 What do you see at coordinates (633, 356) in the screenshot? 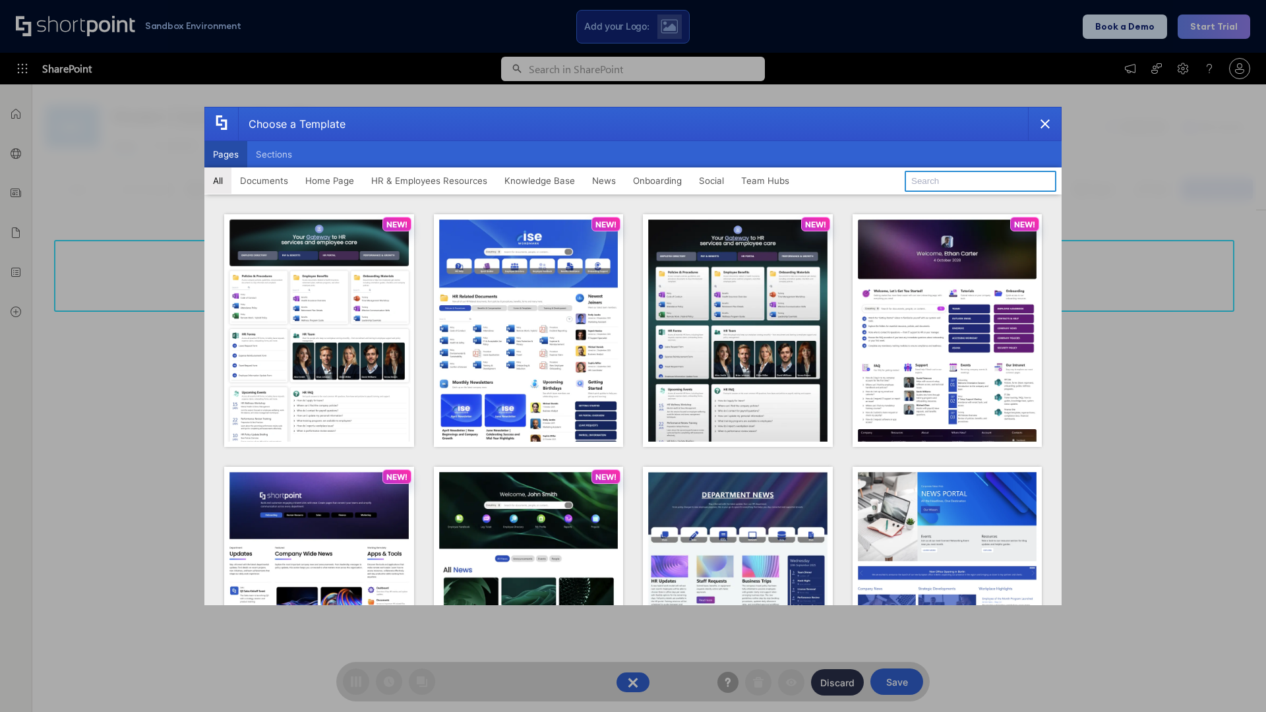
I see `div: template selector` at bounding box center [633, 356].